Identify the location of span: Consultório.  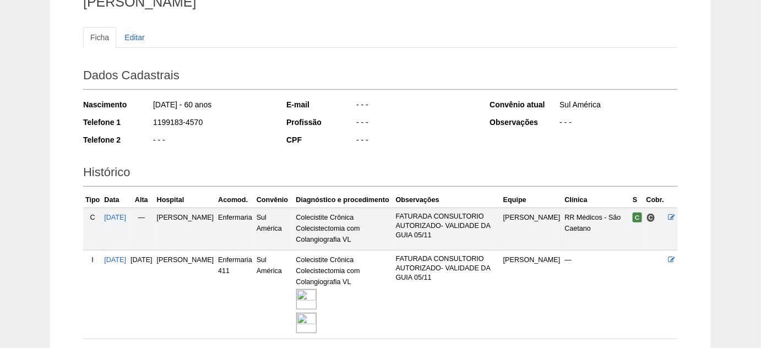
(651, 218).